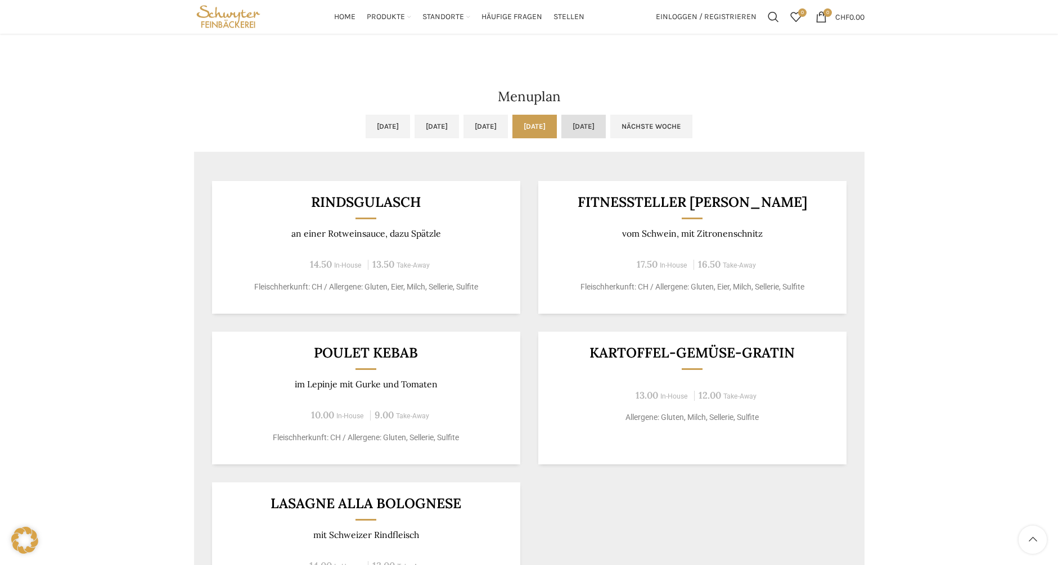 This screenshot has width=1058, height=565. What do you see at coordinates (383, 264) in the screenshot?
I see `span: 13.50` at bounding box center [383, 264].